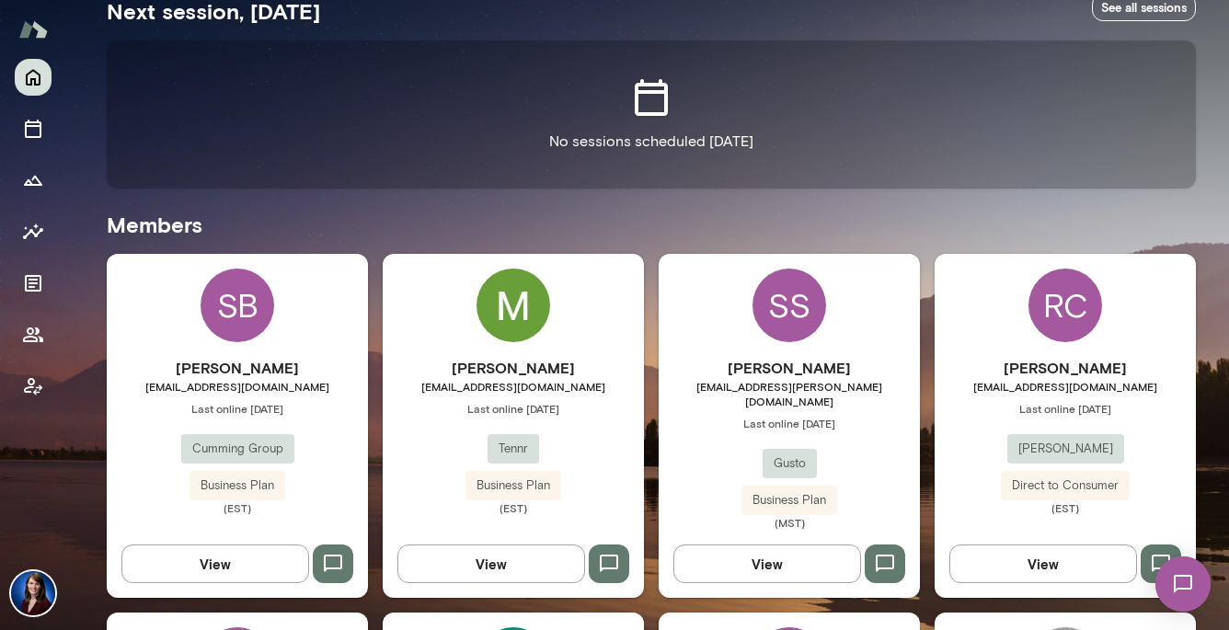 The image size is (1229, 630). Describe the element at coordinates (789, 305) in the screenshot. I see `div: SS` at that location.